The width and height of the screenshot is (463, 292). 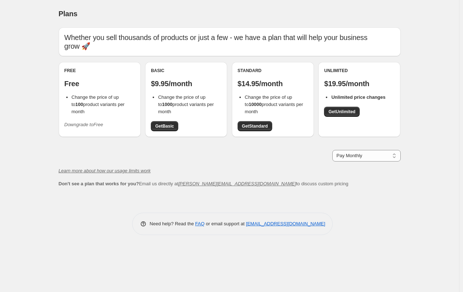 I want to click on a: GetBasic, so click(x=165, y=126).